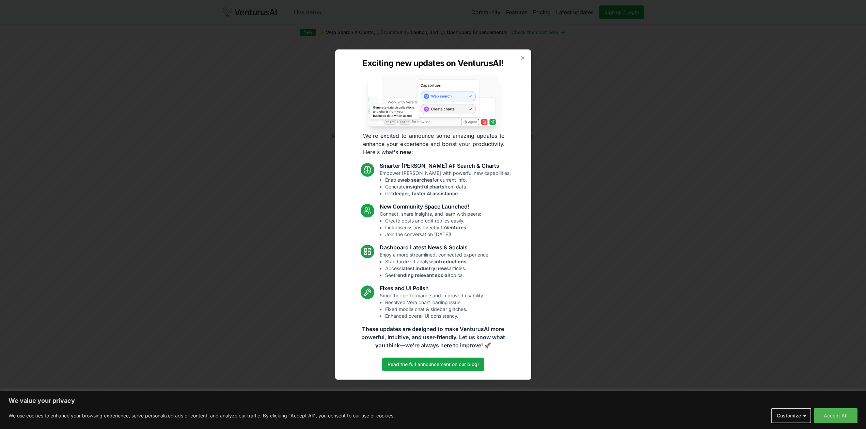  What do you see at coordinates (425, 187) in the screenshot?
I see `strong: insightful charts` at bounding box center [425, 187].